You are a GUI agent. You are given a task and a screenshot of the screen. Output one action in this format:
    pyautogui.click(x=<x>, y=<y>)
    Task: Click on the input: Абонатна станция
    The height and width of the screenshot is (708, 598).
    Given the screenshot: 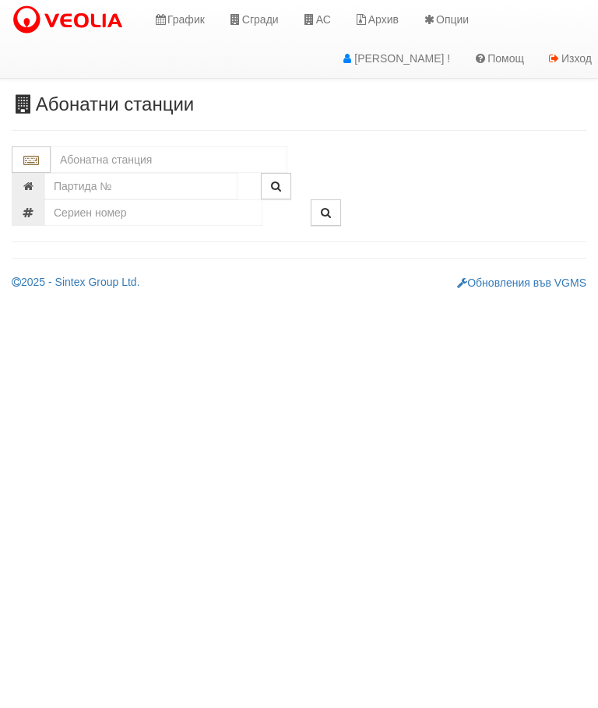 What is the action you would take?
    pyautogui.click(x=169, y=160)
    